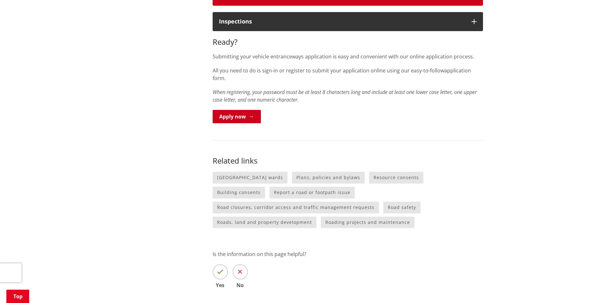  I want to click on a: Plans, policies and bylaws, so click(328, 177).